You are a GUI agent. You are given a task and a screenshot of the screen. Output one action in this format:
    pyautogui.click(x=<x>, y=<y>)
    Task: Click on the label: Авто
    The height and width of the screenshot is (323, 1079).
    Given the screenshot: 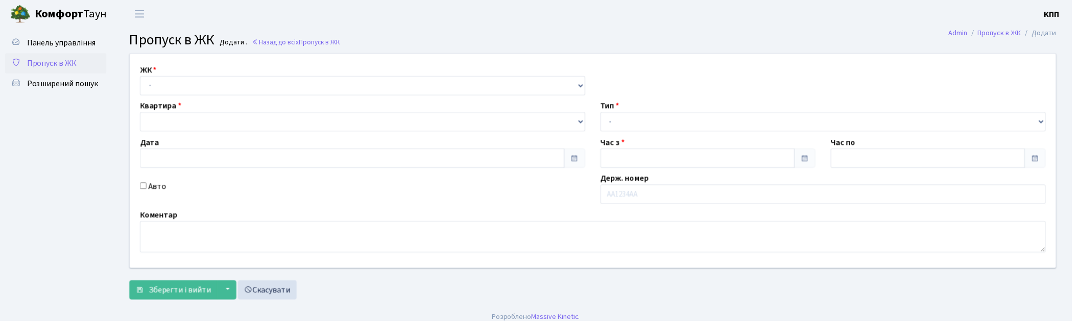 What is the action you would take?
    pyautogui.click(x=158, y=188)
    